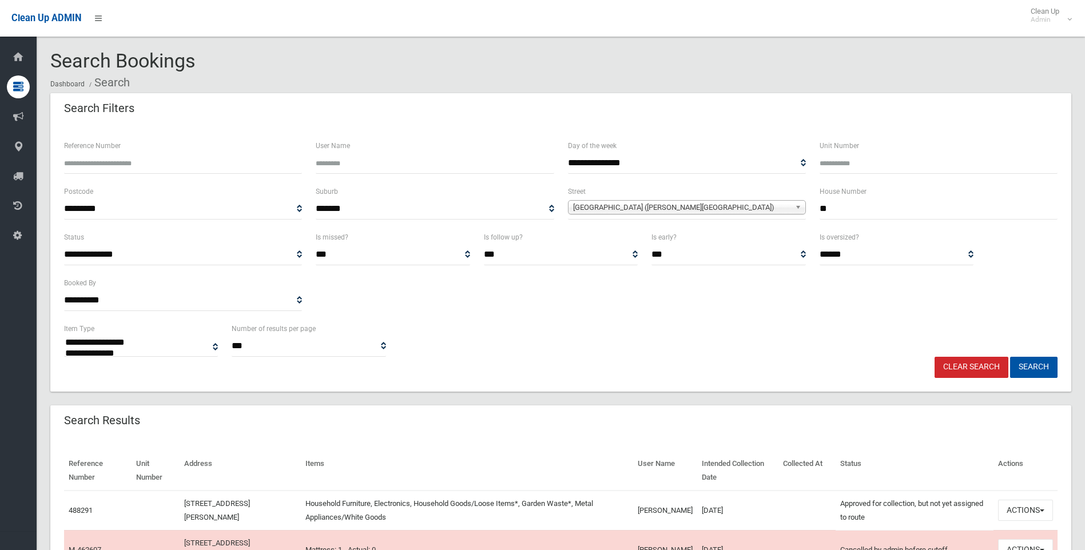 The height and width of the screenshot is (550, 1085). What do you see at coordinates (98, 471) in the screenshot?
I see `th: Reference Number` at bounding box center [98, 471].